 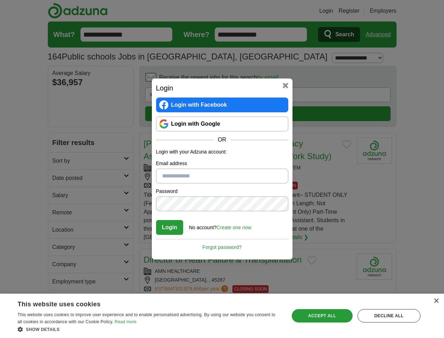 What do you see at coordinates (222, 152) in the screenshot?
I see `p: Login with your Adzuna account:` at bounding box center [222, 152].